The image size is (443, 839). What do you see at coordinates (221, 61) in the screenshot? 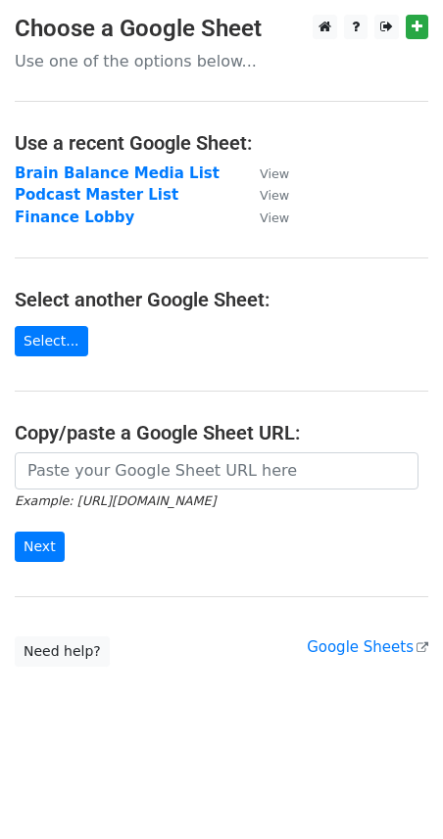
I see `p: Use one of the options below...` at bounding box center [221, 61].